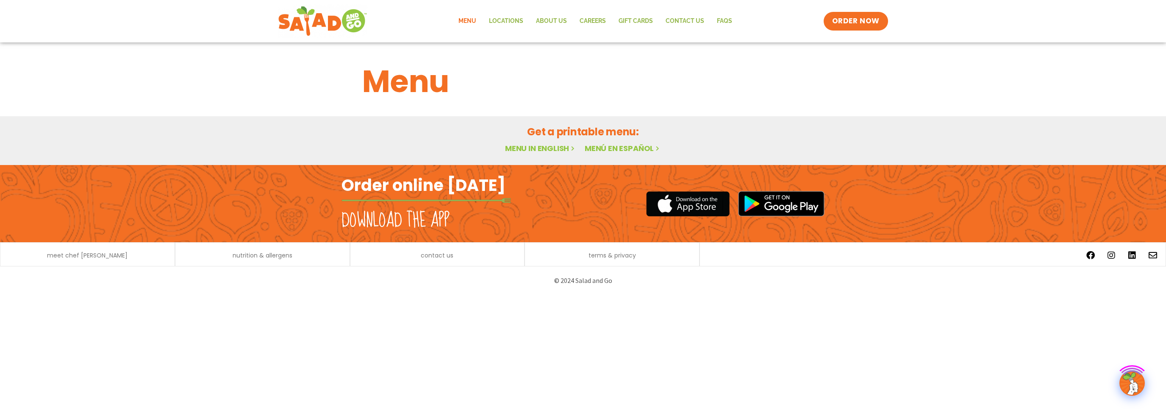 This screenshot has width=1166, height=417. What do you see at coordinates (623, 148) in the screenshot?
I see `a: Menú en español` at bounding box center [623, 148].